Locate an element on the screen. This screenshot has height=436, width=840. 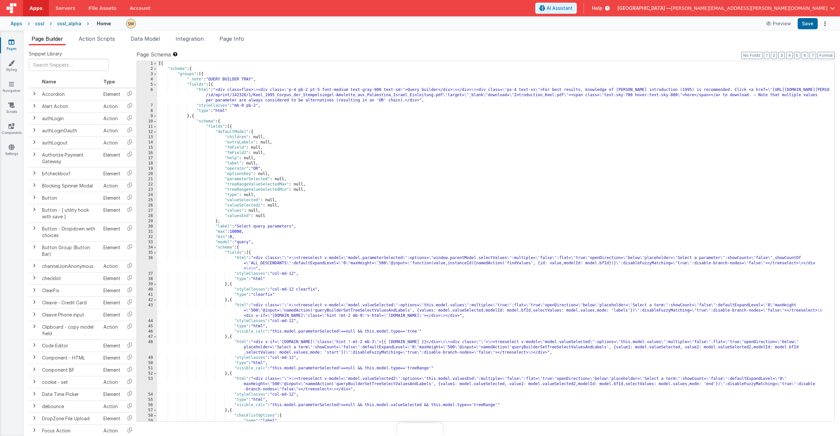
div: 27 is located at coordinates (147, 211).